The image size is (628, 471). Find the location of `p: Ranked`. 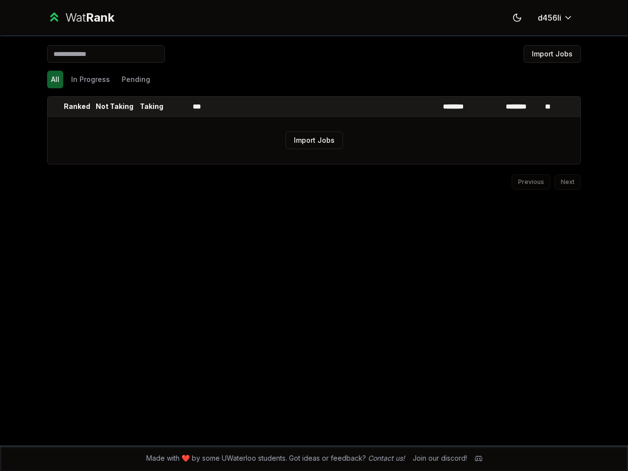

p: Ranked is located at coordinates (77, 106).